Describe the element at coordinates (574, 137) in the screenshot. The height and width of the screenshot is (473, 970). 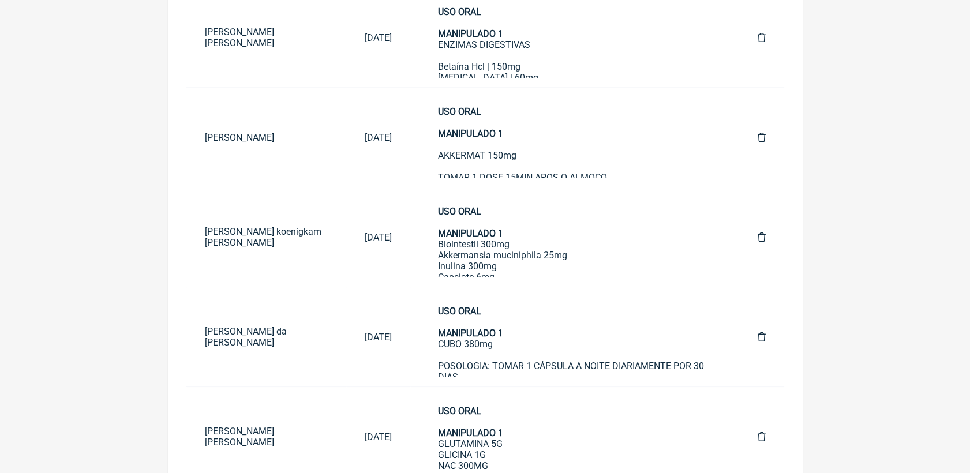
I see `a: USO ORALMANIPULADO 1AKKERMAT 150mgTOMAR 1 DOSE 15MIN APOS O ALMOÇO.MANIPULADO 2 Faseolamina 400Mg...` at that location.